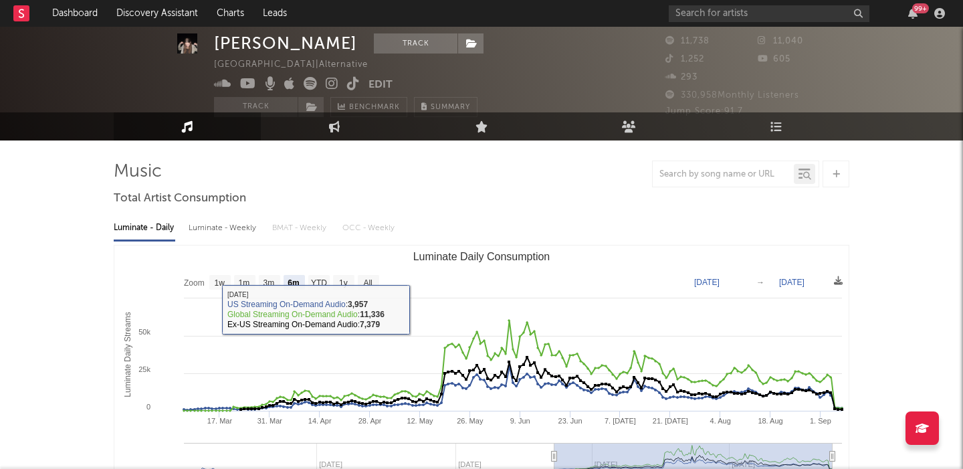  What do you see at coordinates (520, 420) in the screenshot?
I see `text: 9. Jun` at bounding box center [520, 420].